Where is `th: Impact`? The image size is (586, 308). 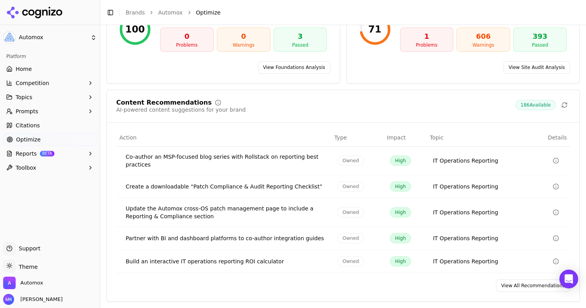 th: Impact is located at coordinates (405, 137).